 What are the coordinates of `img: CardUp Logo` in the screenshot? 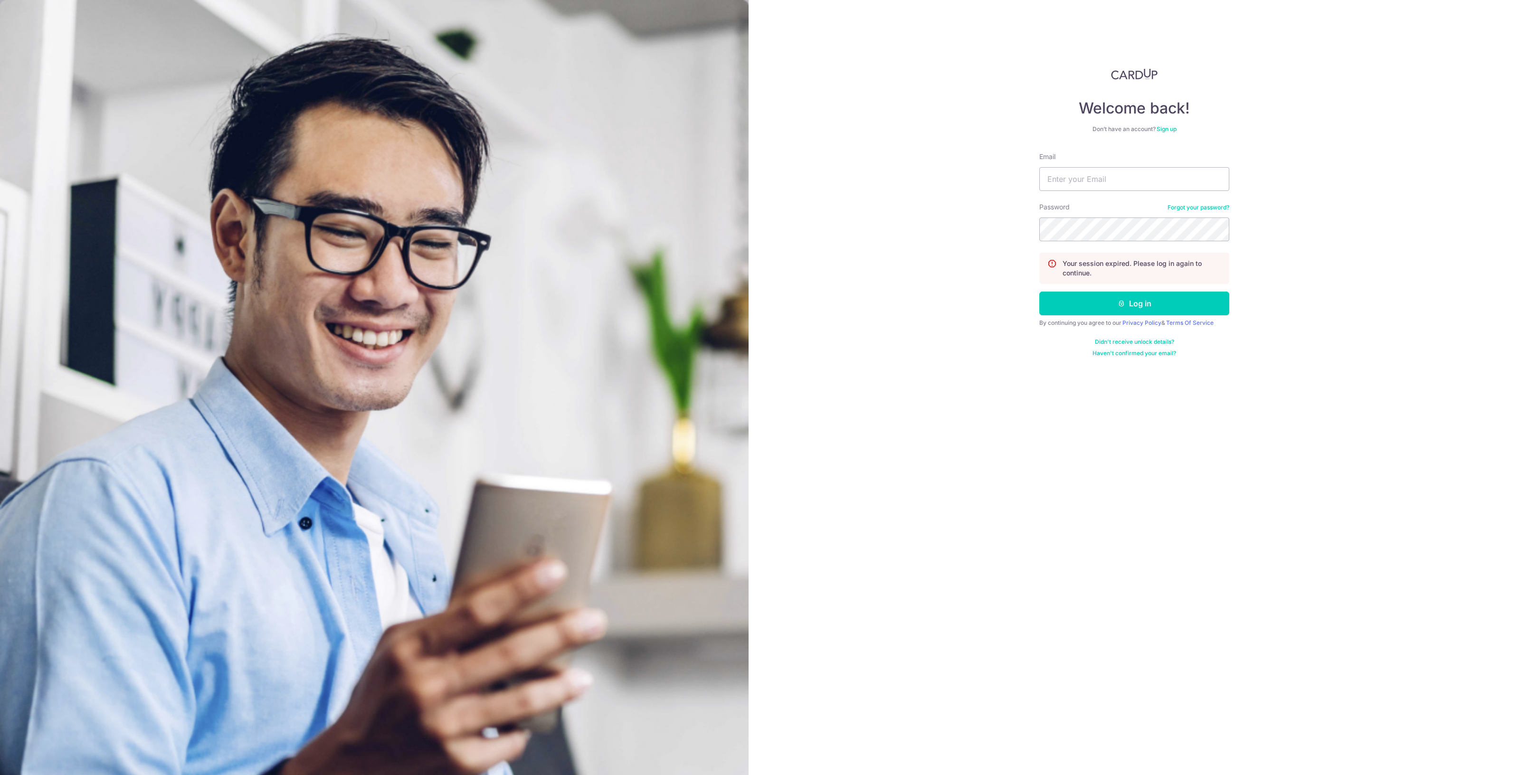 It's located at (1134, 74).